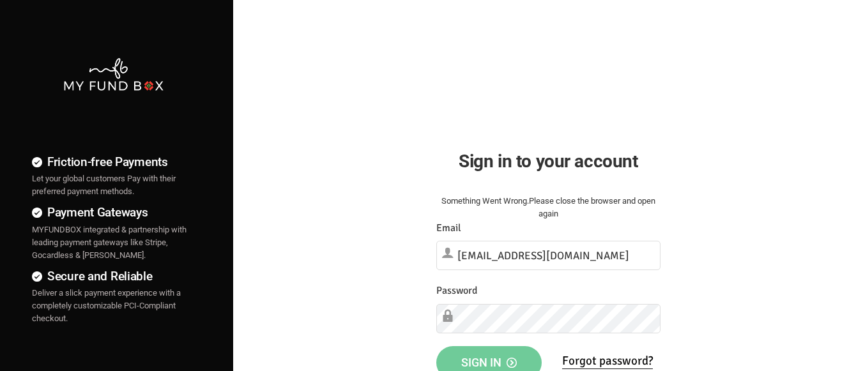 The height and width of the screenshot is (371, 863). I want to click on a: Forgot password?, so click(607, 361).